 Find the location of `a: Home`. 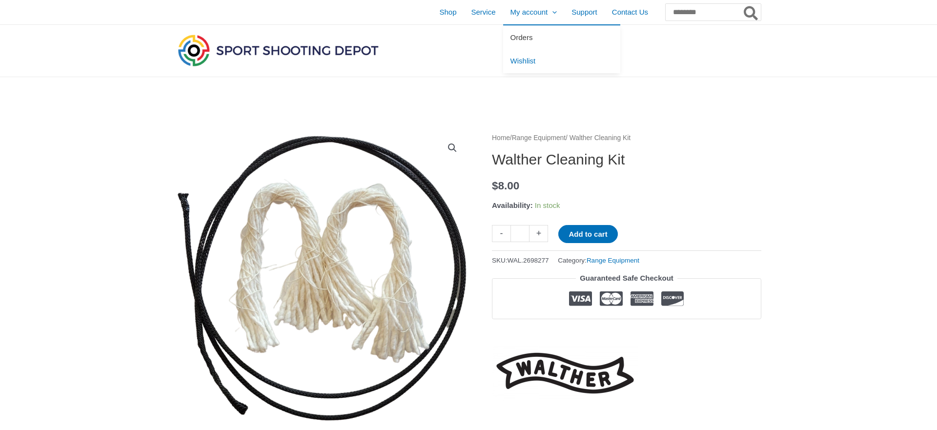

a: Home is located at coordinates (501, 138).